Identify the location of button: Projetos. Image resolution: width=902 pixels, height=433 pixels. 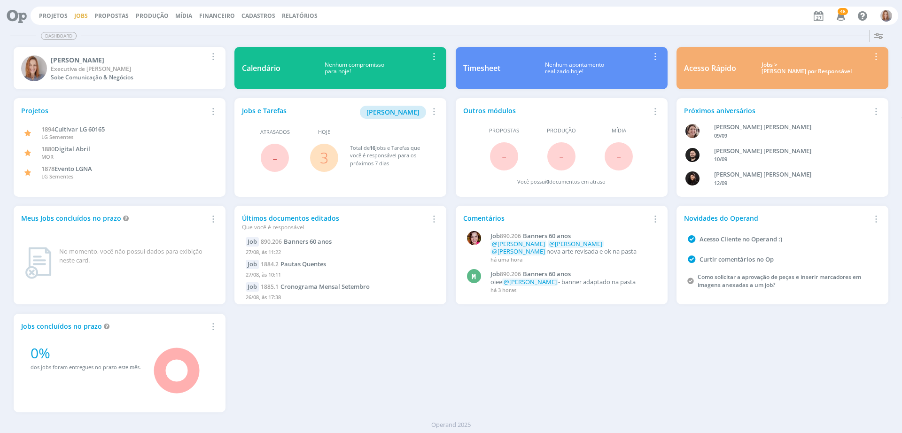
(53, 16).